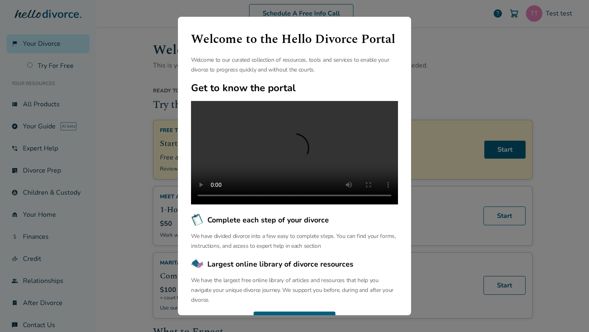  Describe the element at coordinates (294, 241) in the screenshot. I see `p: We have divided divorce into a few easy to complete steps. You can find your forms, instructions,...` at that location.